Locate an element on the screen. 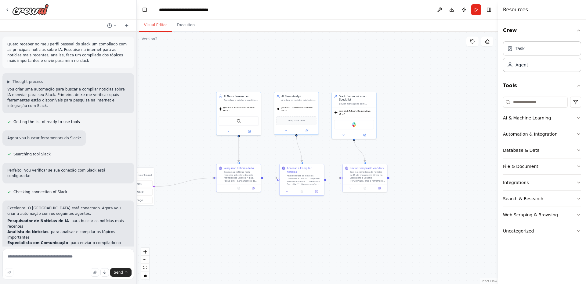 The image size is (586, 284). g: Edge from dc4f359b-b974-427d-be93-05e94cbb695e to 588d3917-73b1-44a2-8416-5fc43d38657f is located at coordinates (333, 178).